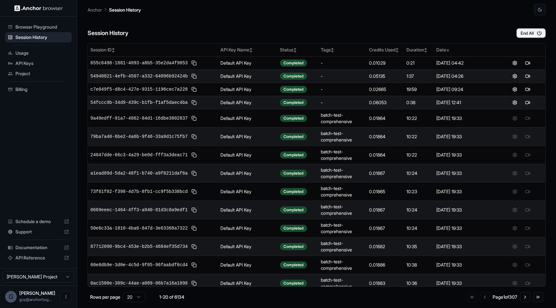 The image size is (556, 308). What do you see at coordinates (38, 248) in the screenshot?
I see `span: Documentation` at bounding box center [38, 248].